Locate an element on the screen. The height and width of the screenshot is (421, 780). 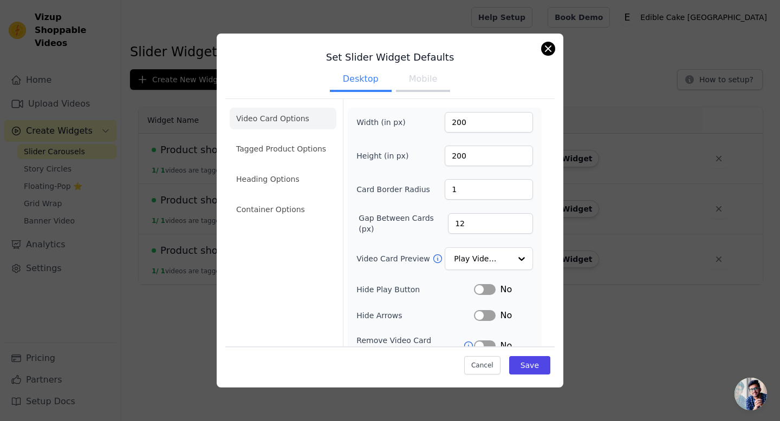
li: Container Options is located at coordinates (283, 210).